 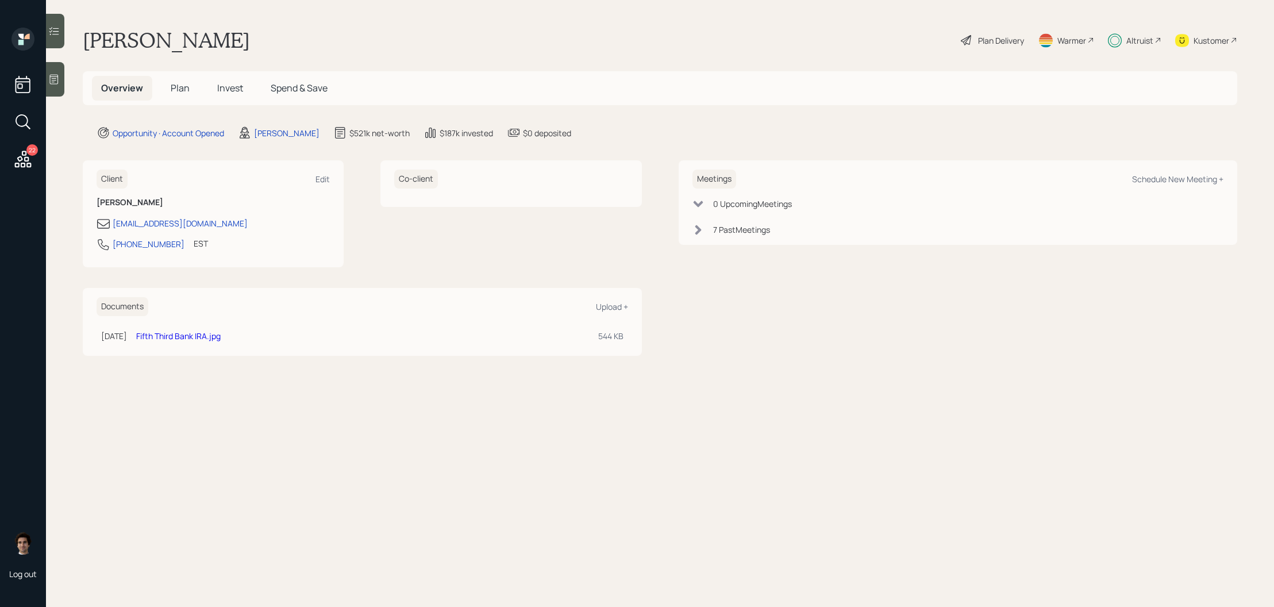 I want to click on span: Invest, so click(x=230, y=88).